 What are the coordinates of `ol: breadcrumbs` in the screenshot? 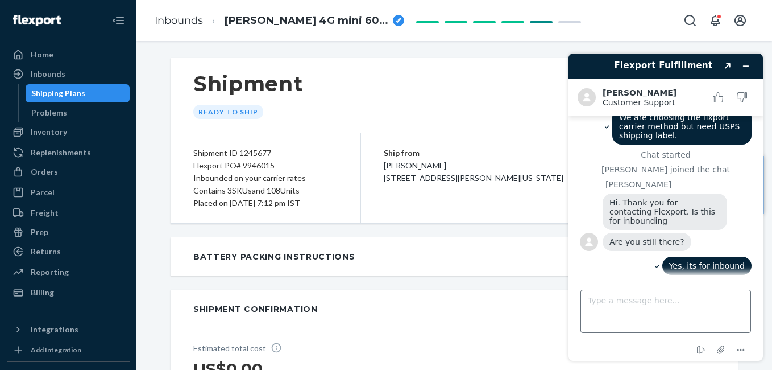 It's located at (279, 20).